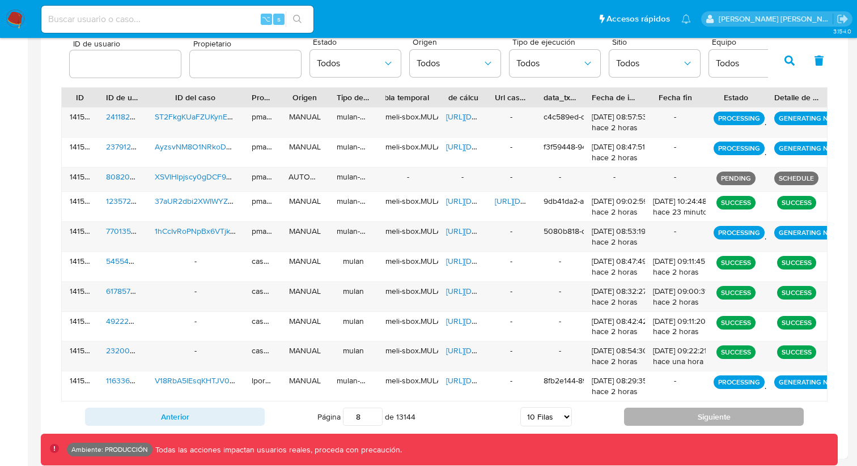 This screenshot has width=857, height=466. I want to click on input: Buscar usuario o caso..., so click(177, 19).